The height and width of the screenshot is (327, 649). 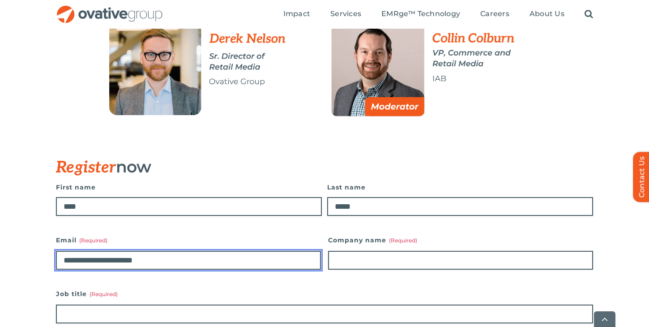 What do you see at coordinates (302, 167) in the screenshot?
I see `h3: now` at bounding box center [302, 167].